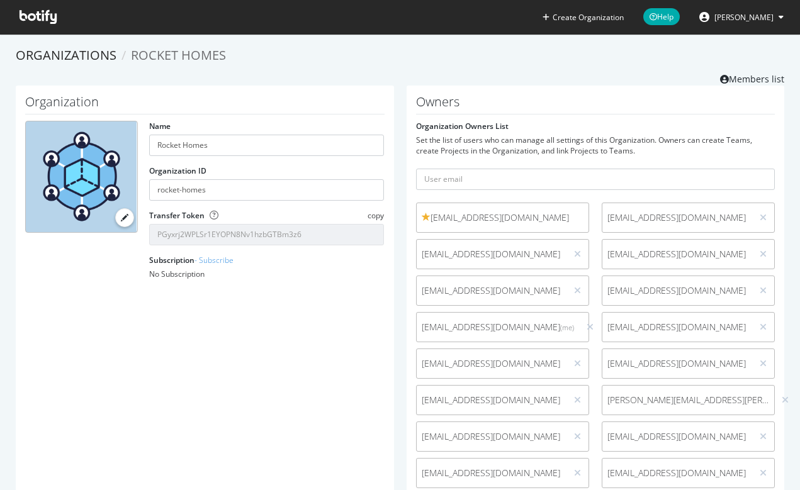  What do you see at coordinates (583, 17) in the screenshot?
I see `button: Create Organization` at bounding box center [583, 17].